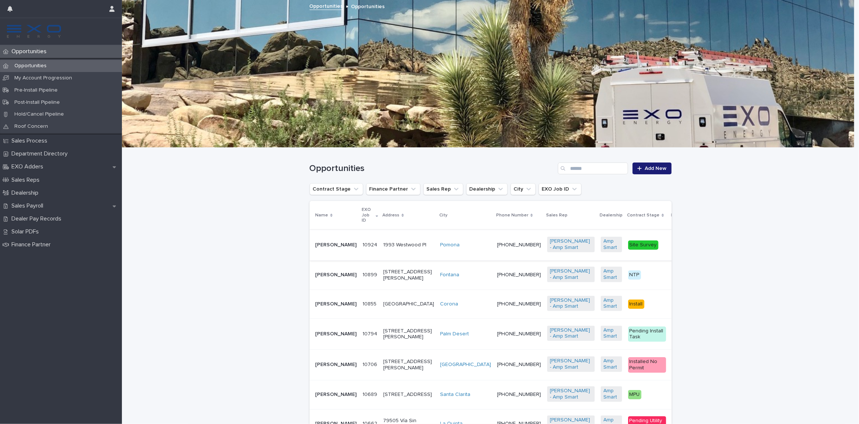 The height and width of the screenshot is (424, 859). I want to click on p: EXO Adders, so click(29, 167).